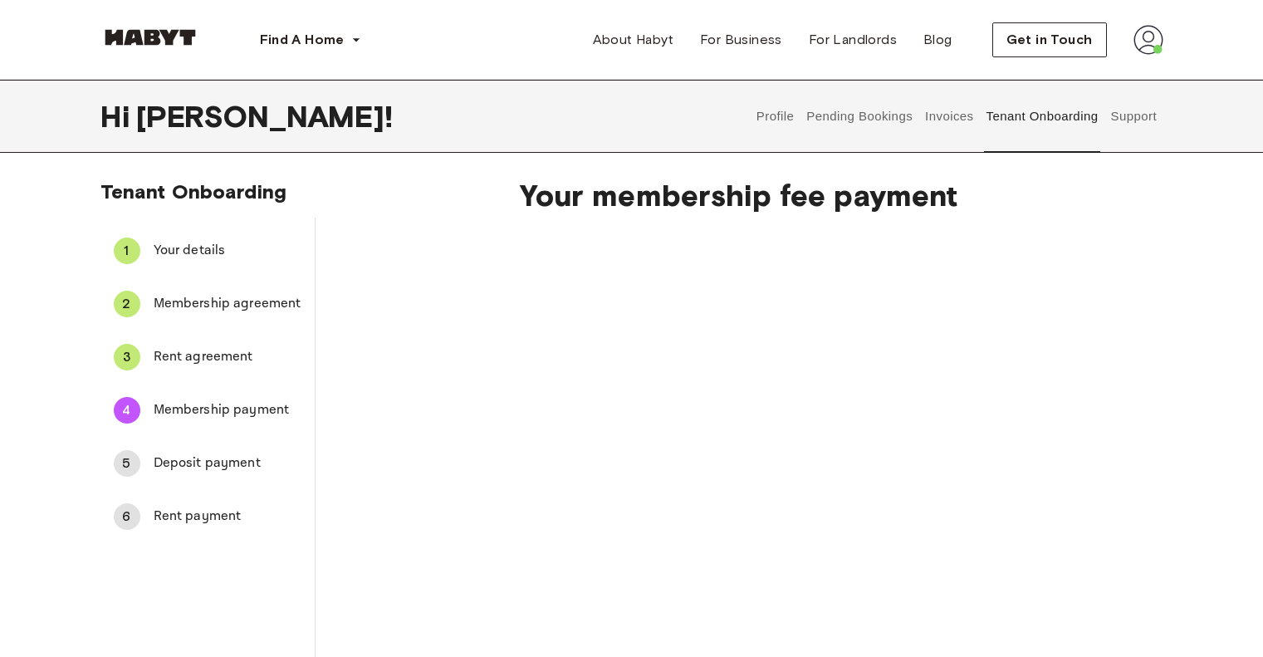 The image size is (1263, 657). I want to click on a: Blog, so click(938, 40).